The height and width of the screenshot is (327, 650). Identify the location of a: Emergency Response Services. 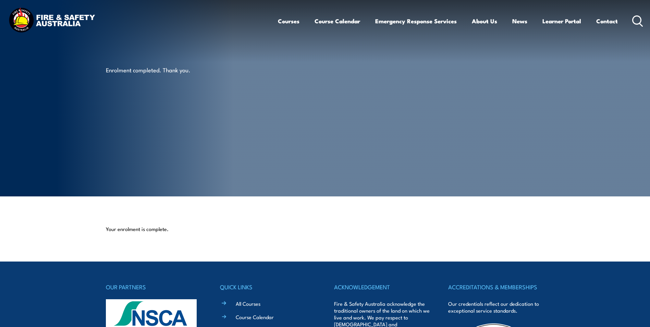
(416, 21).